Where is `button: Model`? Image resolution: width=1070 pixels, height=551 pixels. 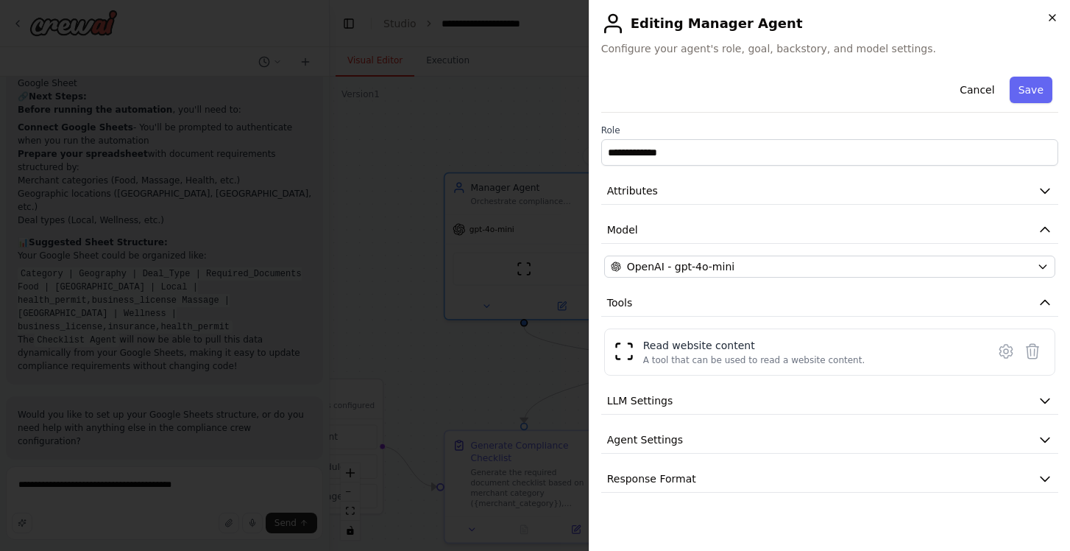 button: Model is located at coordinates (830, 230).